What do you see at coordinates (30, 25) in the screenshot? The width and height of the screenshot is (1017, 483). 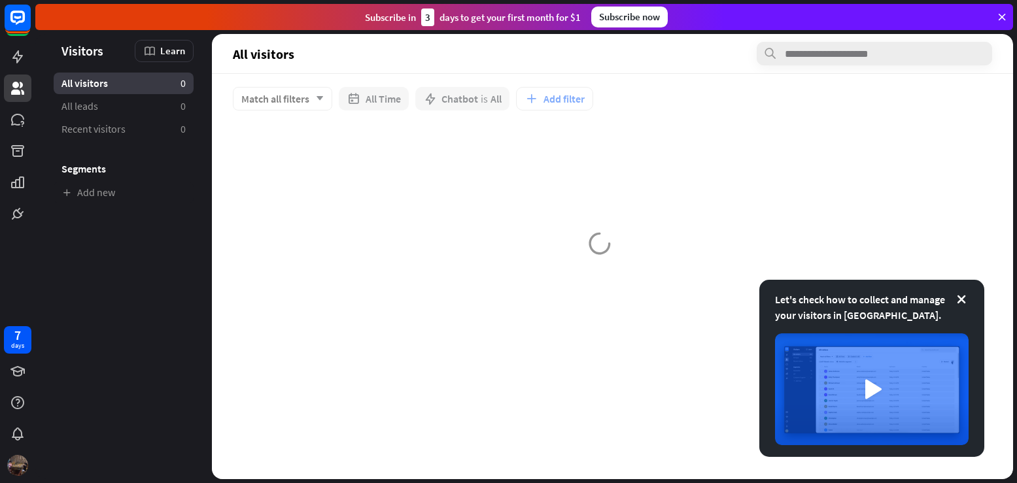 I see `button: Open LiveChat chat widget` at bounding box center [30, 25].